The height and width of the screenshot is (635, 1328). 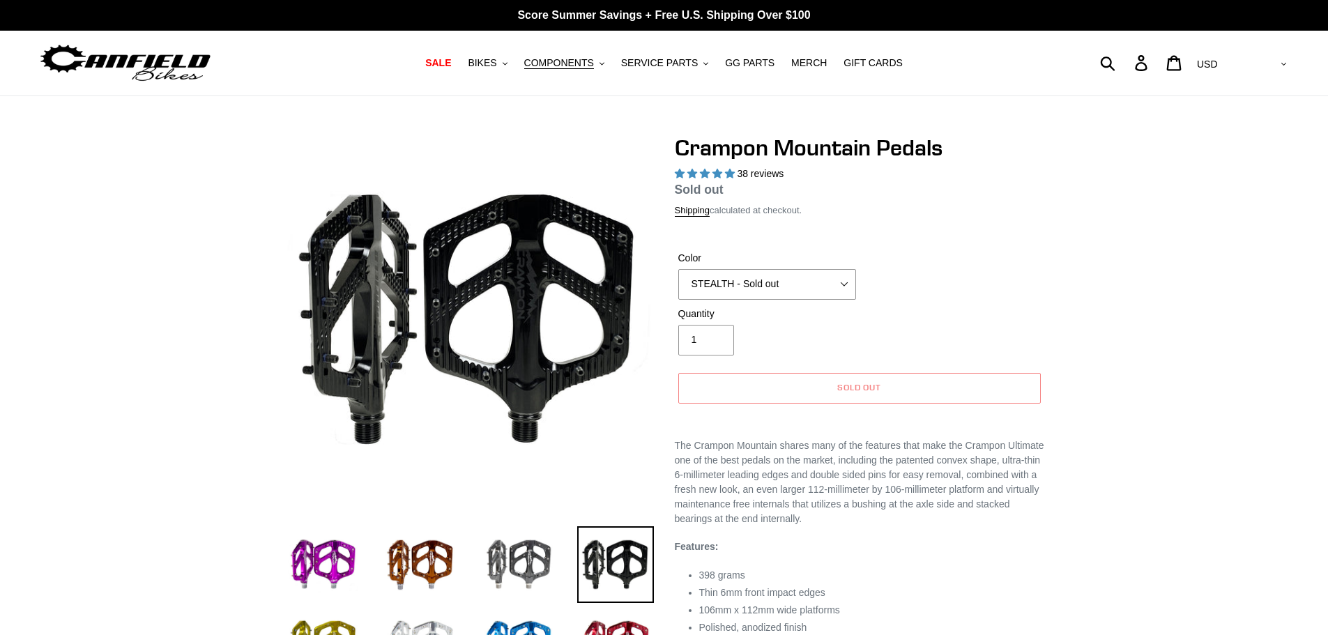 I want to click on a: SALE, so click(x=438, y=63).